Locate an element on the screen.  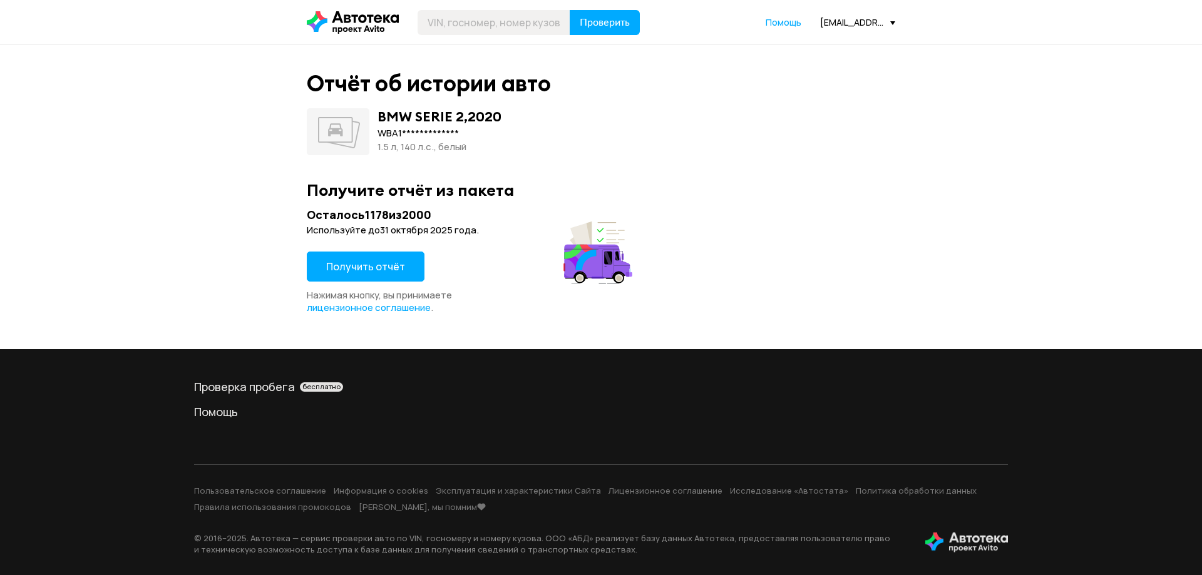
span: Нажимая кнопку, вы принимаете . is located at coordinates (379, 301).